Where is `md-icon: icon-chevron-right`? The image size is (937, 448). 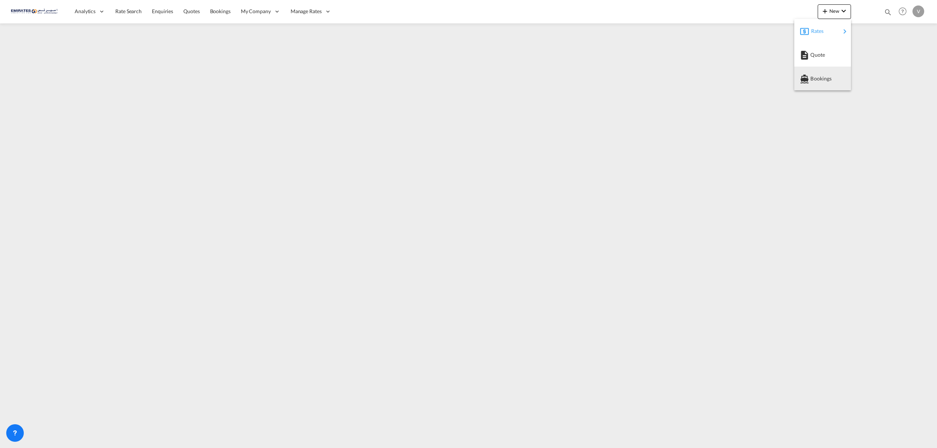 md-icon: icon-chevron-right is located at coordinates (844, 31).